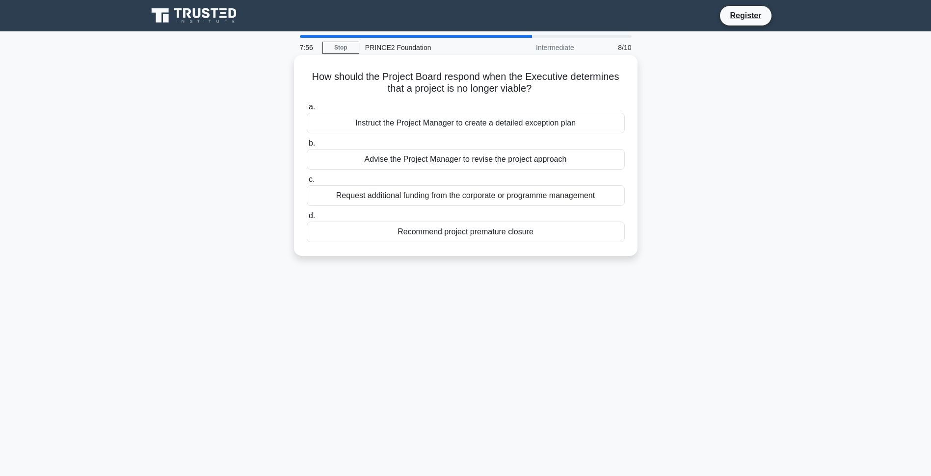 Image resolution: width=931 pixels, height=476 pixels. I want to click on h5: How should the Project Board respond when the Executive determines that a project is no longer vi..., so click(466, 83).